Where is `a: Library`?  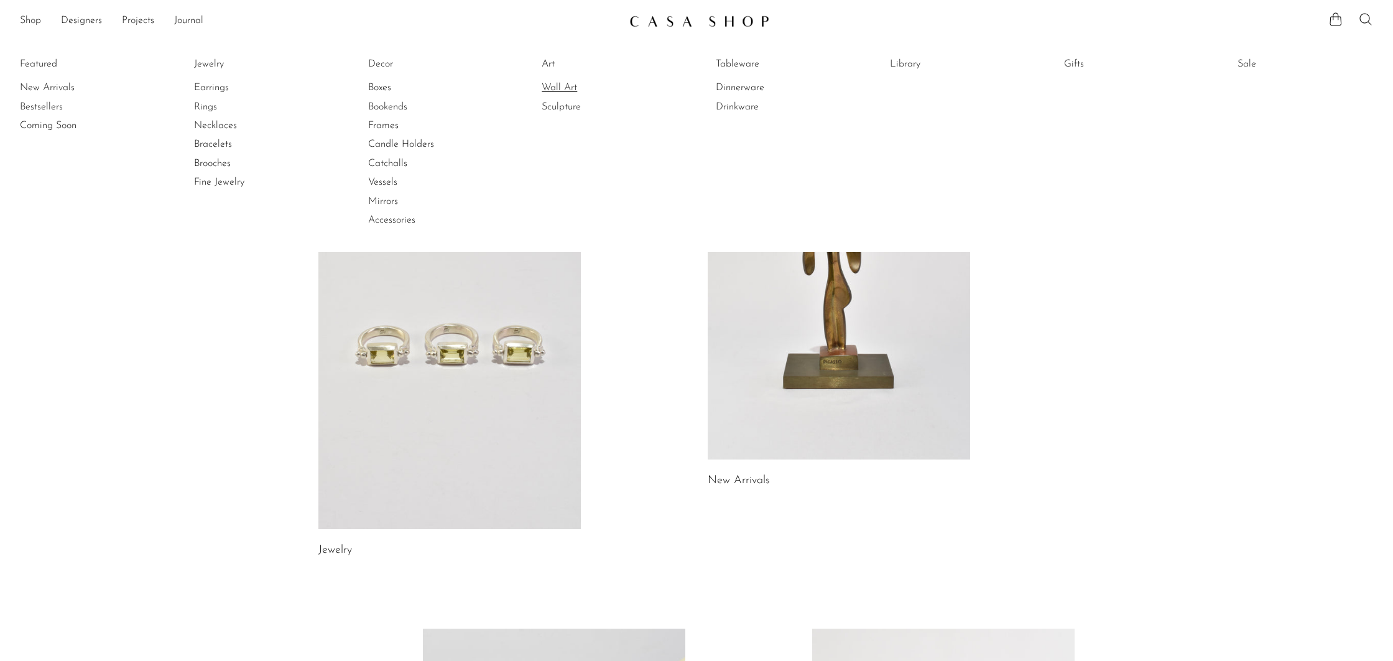
a: Library is located at coordinates (937, 64).